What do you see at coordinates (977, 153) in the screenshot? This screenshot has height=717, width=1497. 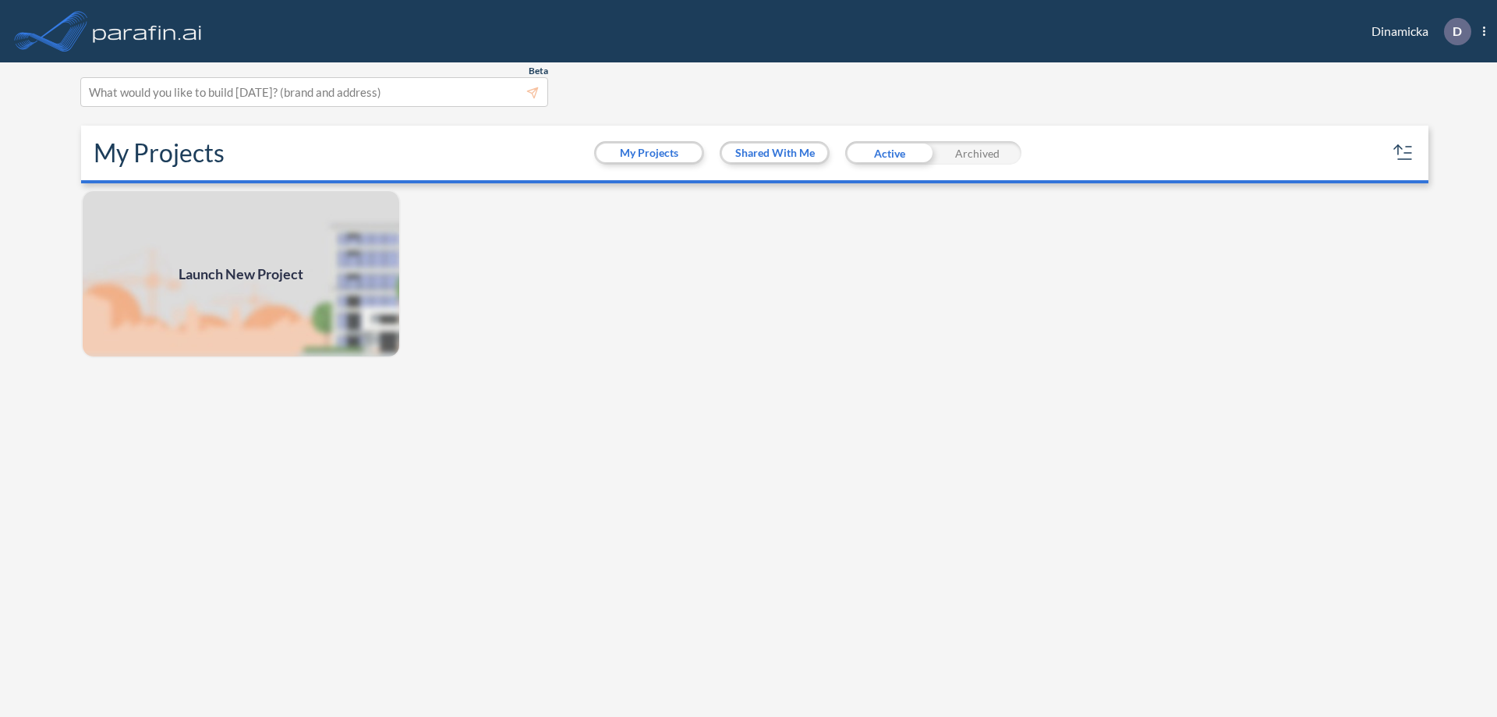 I see `div: Archived` at bounding box center [977, 153].